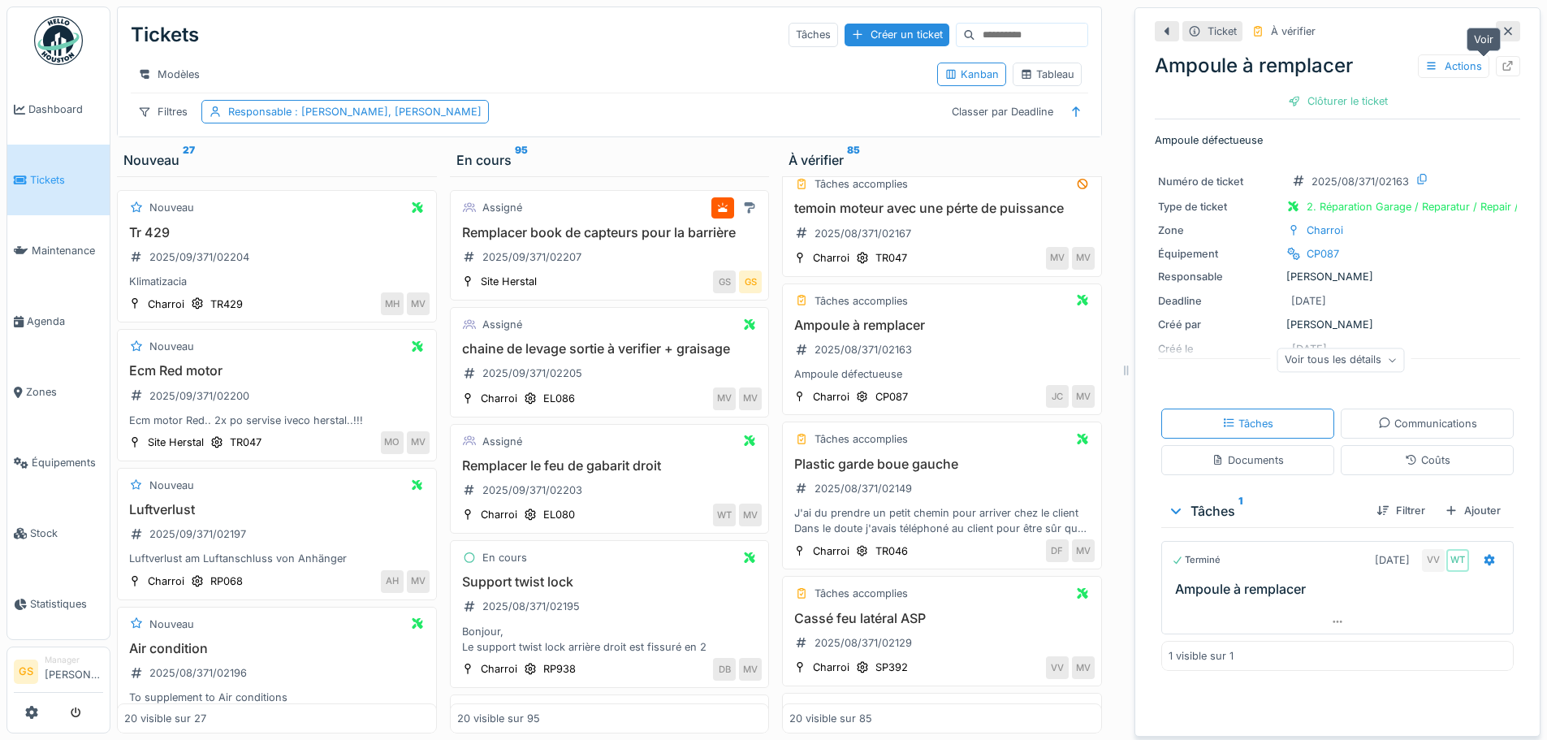 The height and width of the screenshot is (740, 1547). Describe the element at coordinates (197, 533) in the screenshot. I see `div: 2025/09/371/02197` at that location.